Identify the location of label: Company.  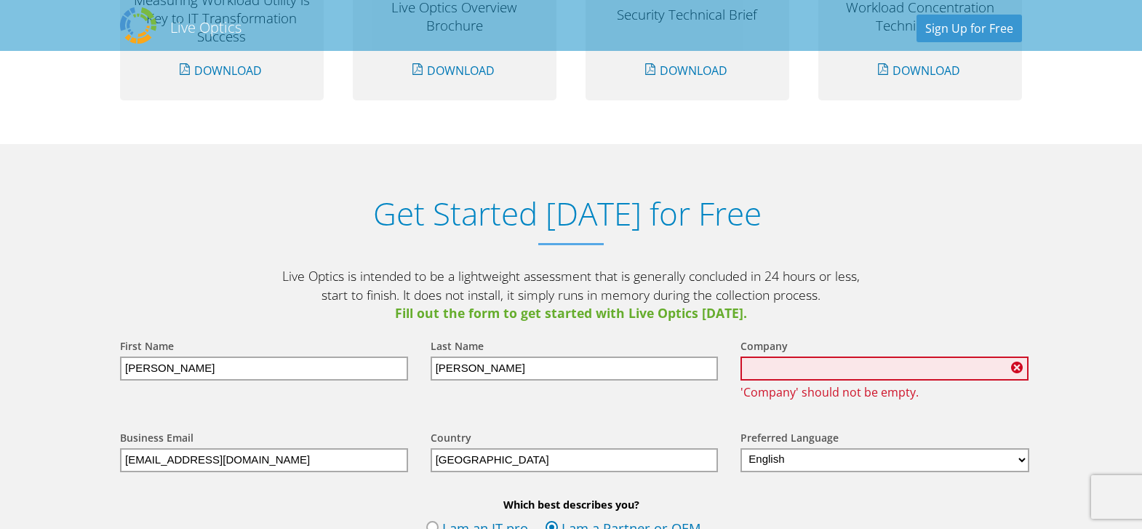
(764, 348).